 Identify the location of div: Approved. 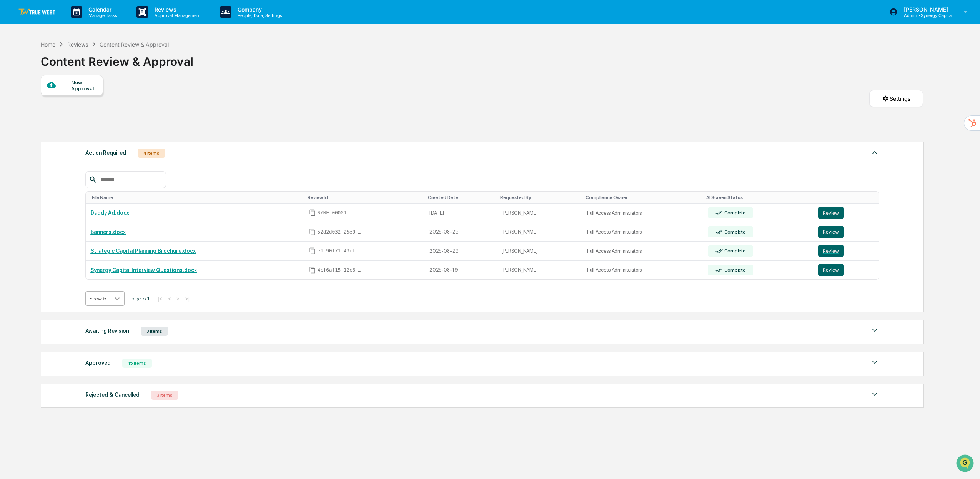
(98, 363).